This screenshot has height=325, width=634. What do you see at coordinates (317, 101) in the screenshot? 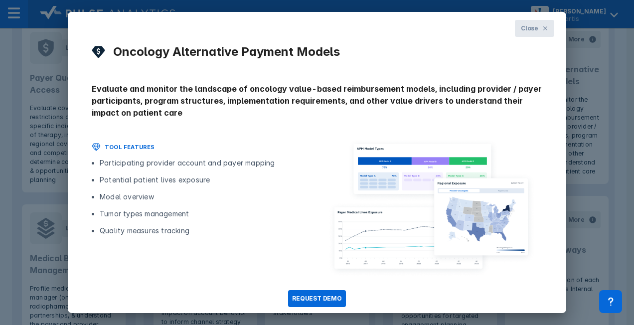
I see `h2: Evaluate and monitor the landscape of oncology value-based reimbursement models, including provid...` at bounding box center [317, 101].